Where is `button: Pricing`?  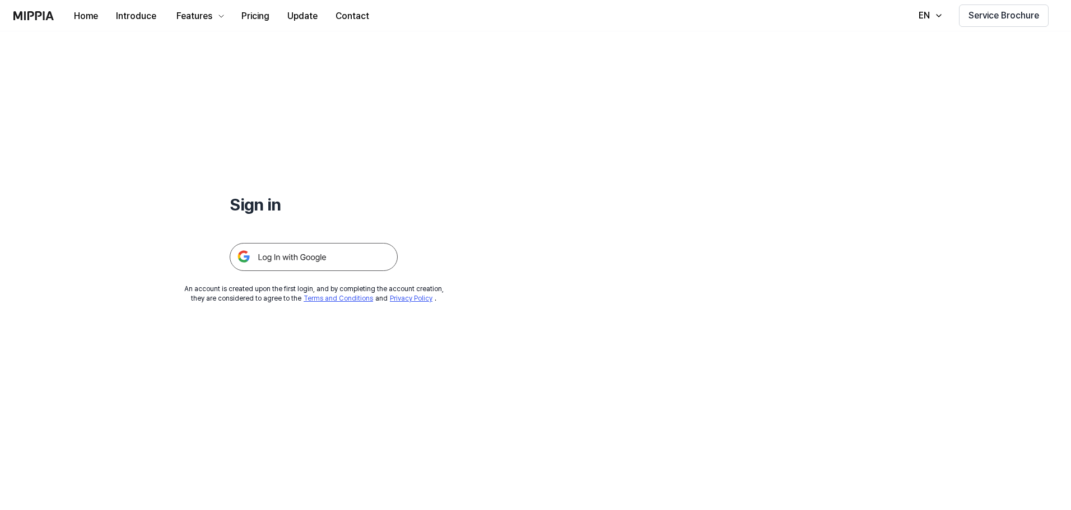 button: Pricing is located at coordinates (255, 16).